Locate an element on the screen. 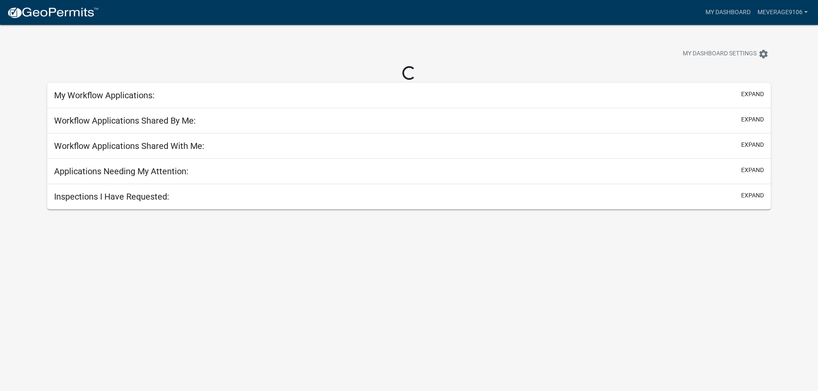  h5: My Workflow Applications: is located at coordinates (104, 95).